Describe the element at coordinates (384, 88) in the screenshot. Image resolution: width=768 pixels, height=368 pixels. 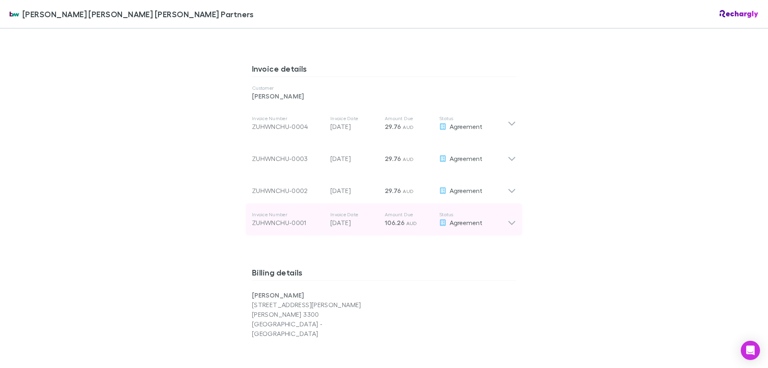
I see `p: Customer` at that location.